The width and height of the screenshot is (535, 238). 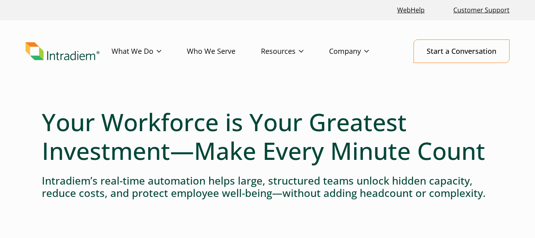 What do you see at coordinates (267, 136) in the screenshot?
I see `h1: Your Workforce is Your Greatest Investment—Make Every Minute Count` at bounding box center [267, 136].